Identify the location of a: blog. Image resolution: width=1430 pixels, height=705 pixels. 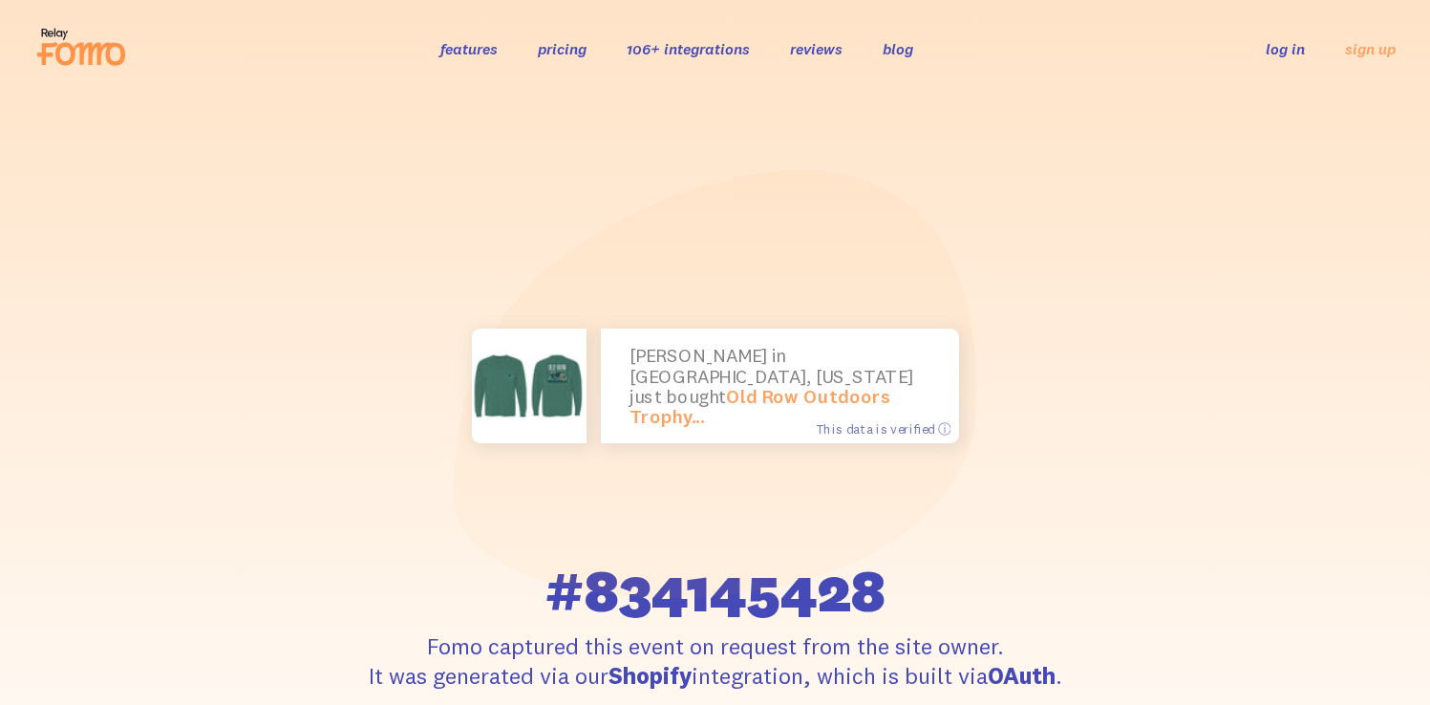
(898, 49).